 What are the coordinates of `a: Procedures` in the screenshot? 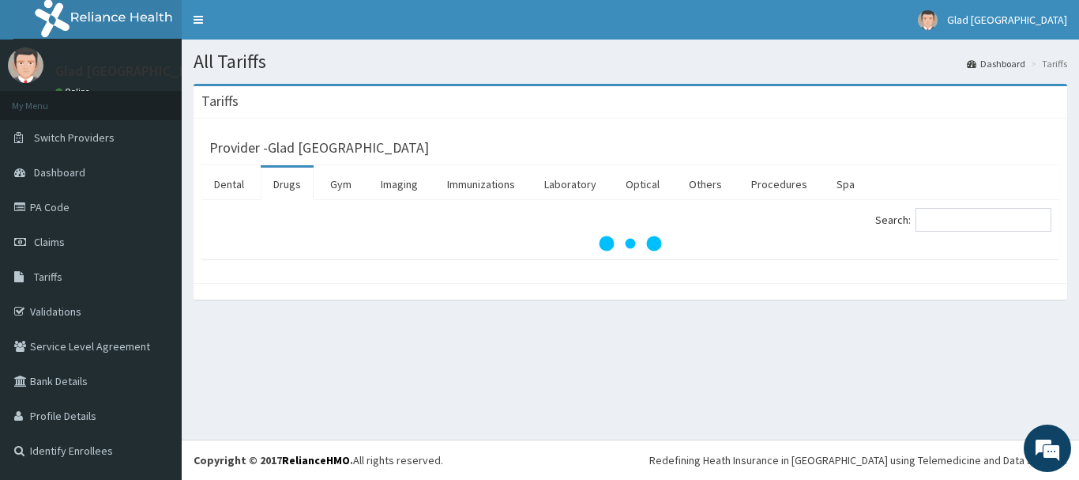 It's located at (779, 184).